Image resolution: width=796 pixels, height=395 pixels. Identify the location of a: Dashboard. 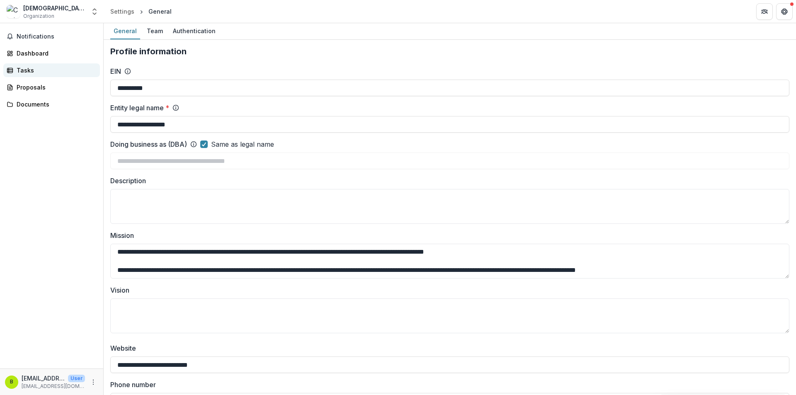
(51, 53).